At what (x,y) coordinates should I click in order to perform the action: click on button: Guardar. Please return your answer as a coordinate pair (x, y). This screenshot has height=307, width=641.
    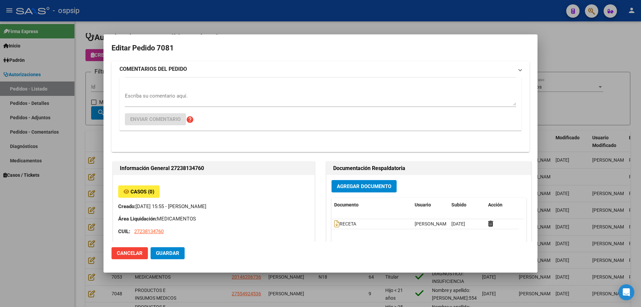
    Looking at the image, I should click on (168, 253).